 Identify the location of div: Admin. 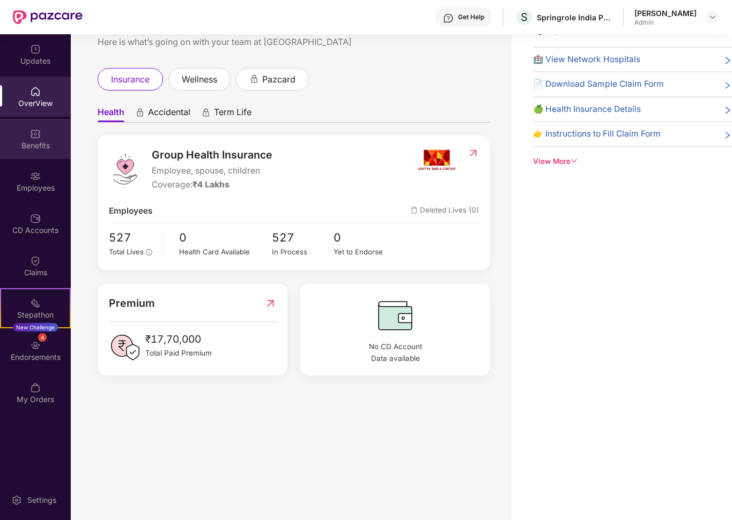
(665, 23).